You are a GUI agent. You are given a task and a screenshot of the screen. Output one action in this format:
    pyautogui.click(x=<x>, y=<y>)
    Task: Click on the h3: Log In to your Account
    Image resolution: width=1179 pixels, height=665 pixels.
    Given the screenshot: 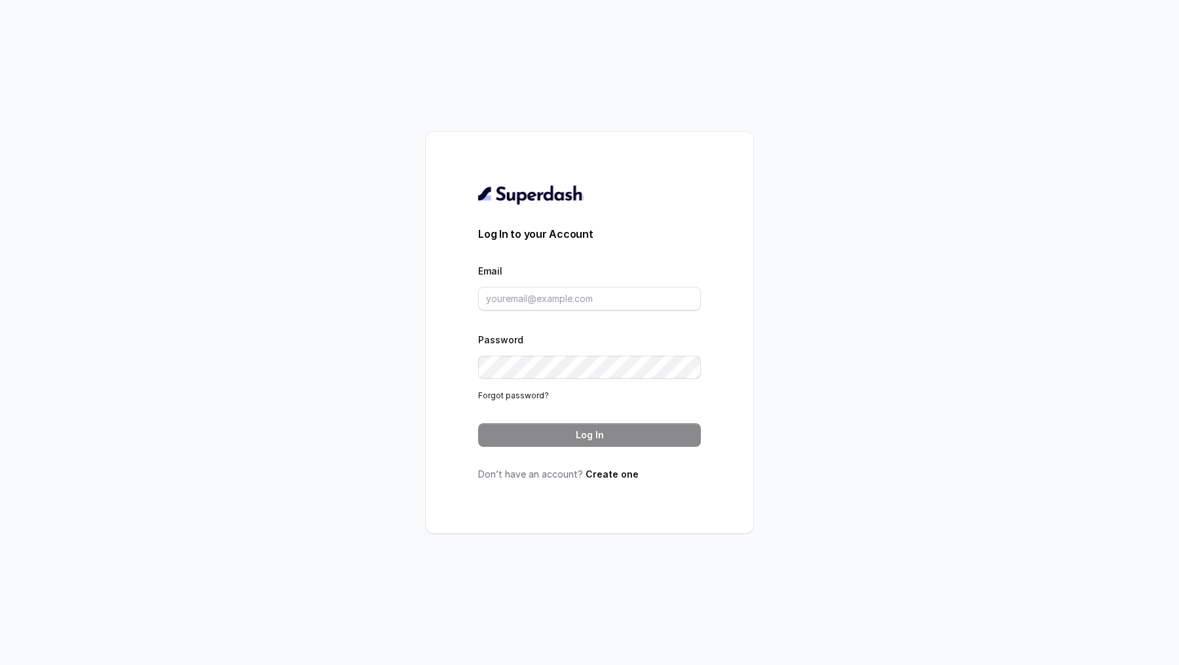 What is the action you would take?
    pyautogui.click(x=589, y=234)
    